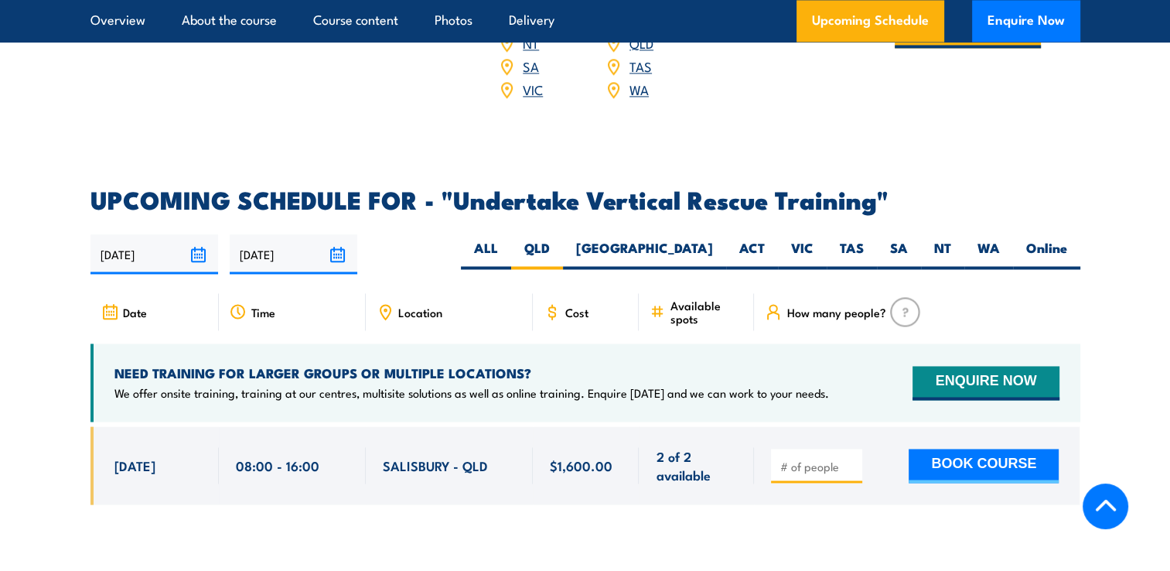 The image size is (1170, 571). Describe the element at coordinates (1046, 254) in the screenshot. I see `label: Online` at that location.